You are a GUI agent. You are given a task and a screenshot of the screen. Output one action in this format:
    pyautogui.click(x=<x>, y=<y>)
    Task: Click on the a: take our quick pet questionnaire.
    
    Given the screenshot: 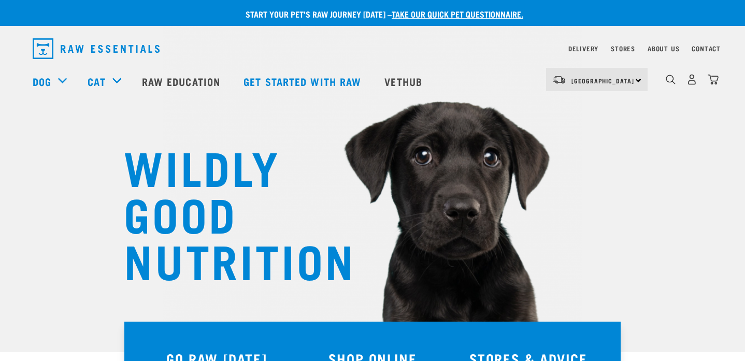 What is the action you would take?
    pyautogui.click(x=458, y=13)
    